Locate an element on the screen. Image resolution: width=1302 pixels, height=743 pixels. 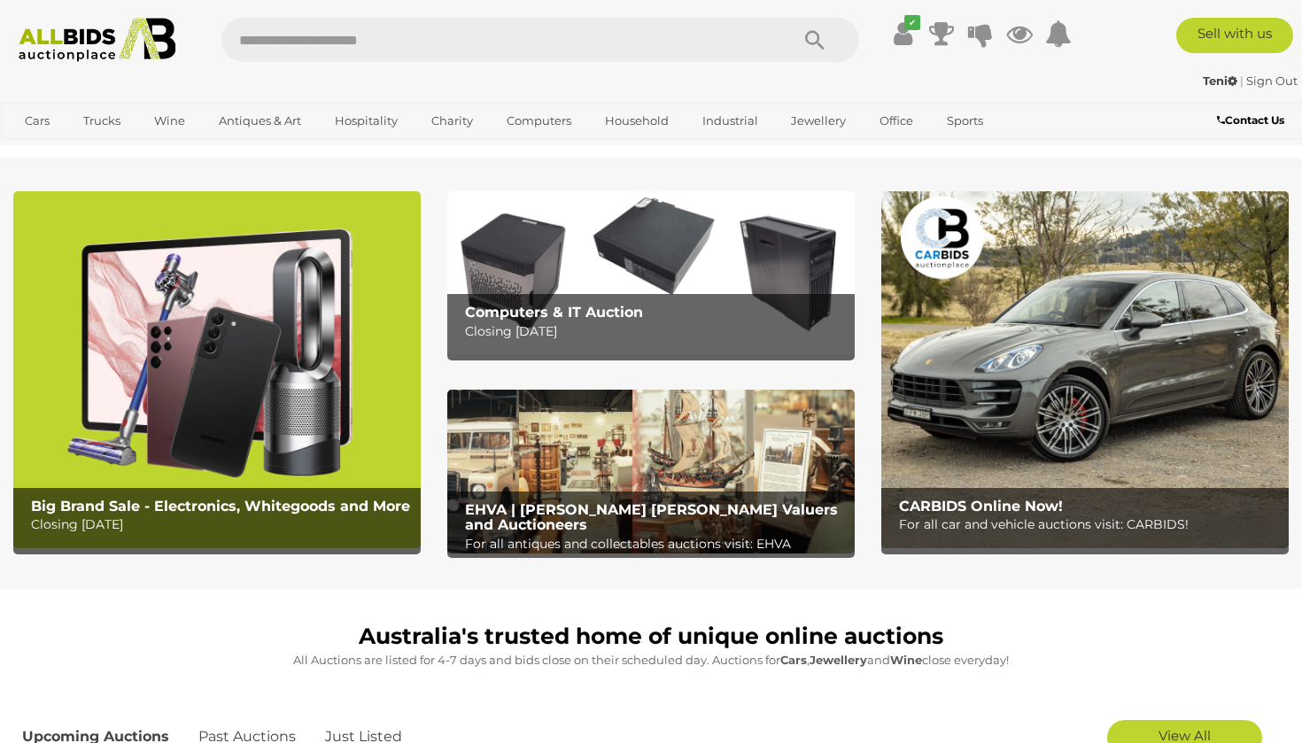
img: CARBIDS Online Now! is located at coordinates (1085, 369).